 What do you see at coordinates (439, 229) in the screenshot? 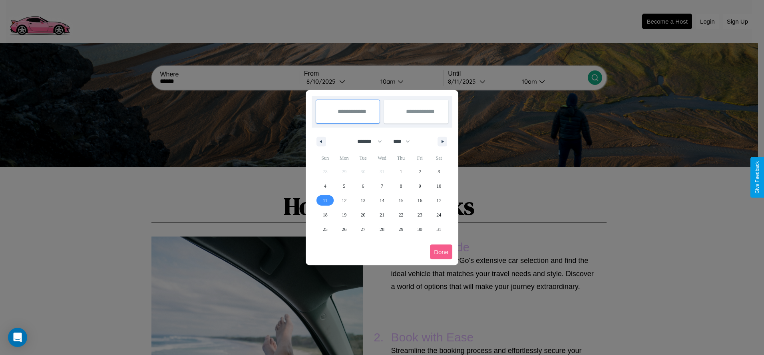
I see `button: 31` at bounding box center [439, 229].